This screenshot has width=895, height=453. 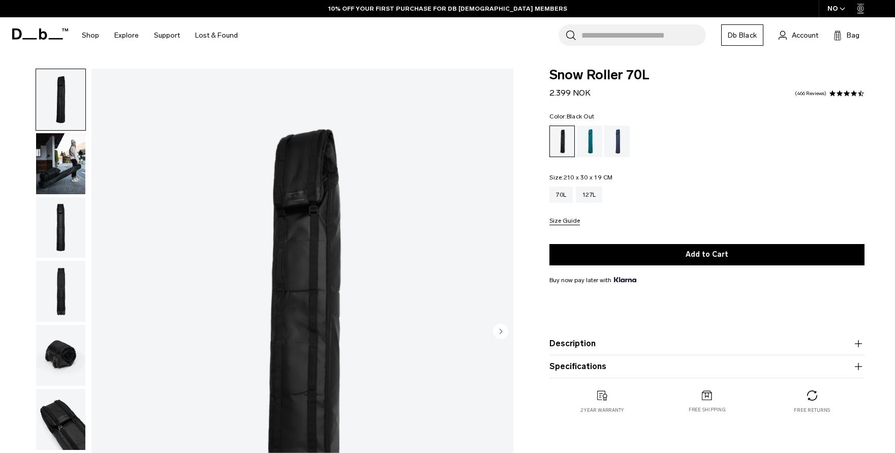 I want to click on legend: Color:, so click(x=572, y=116).